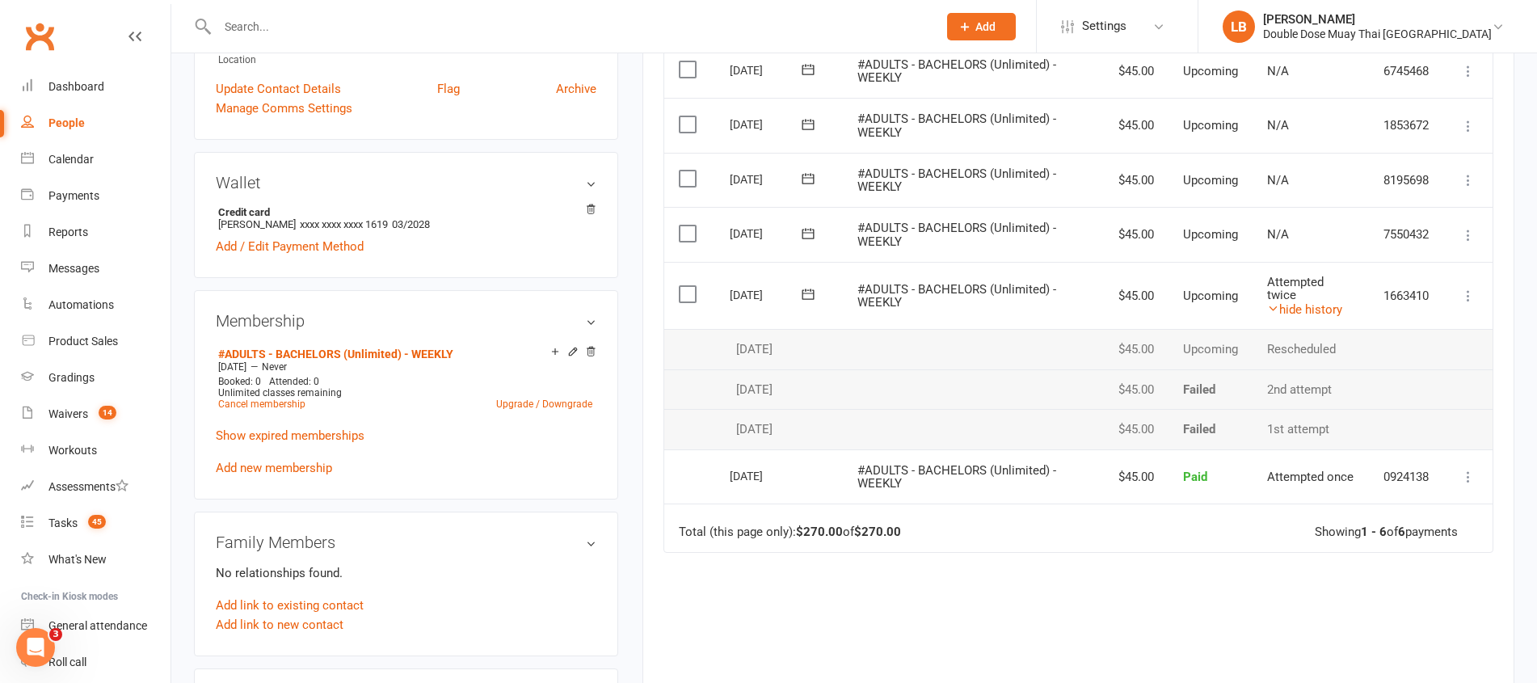 The width and height of the screenshot is (1537, 683). I want to click on td: 1663410, so click(1406, 296).